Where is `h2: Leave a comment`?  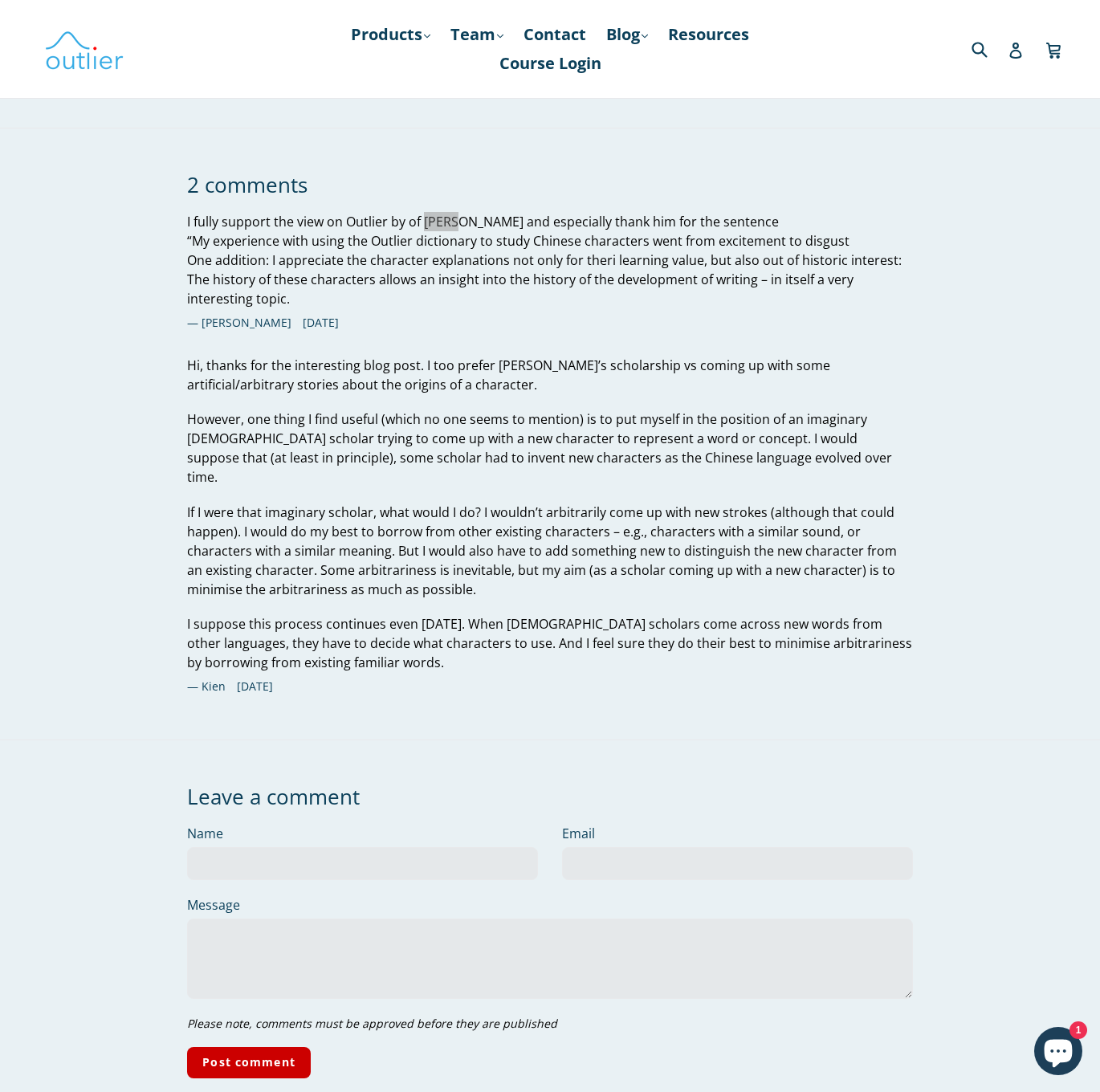
h2: Leave a comment is located at coordinates (549, 796).